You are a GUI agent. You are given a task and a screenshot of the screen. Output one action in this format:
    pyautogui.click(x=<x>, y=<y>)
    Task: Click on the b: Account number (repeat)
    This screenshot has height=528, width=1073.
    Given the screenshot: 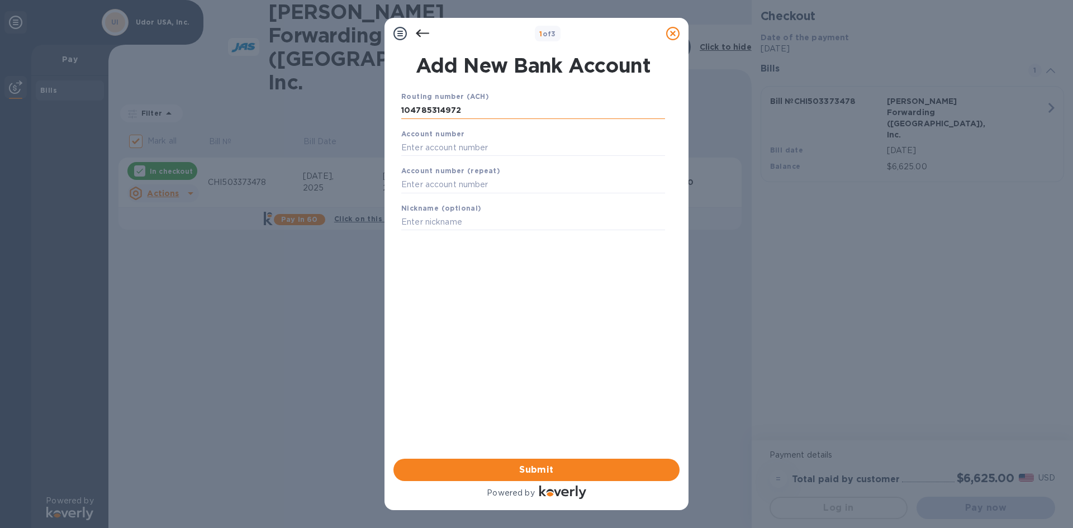 What is the action you would take?
    pyautogui.click(x=450, y=170)
    